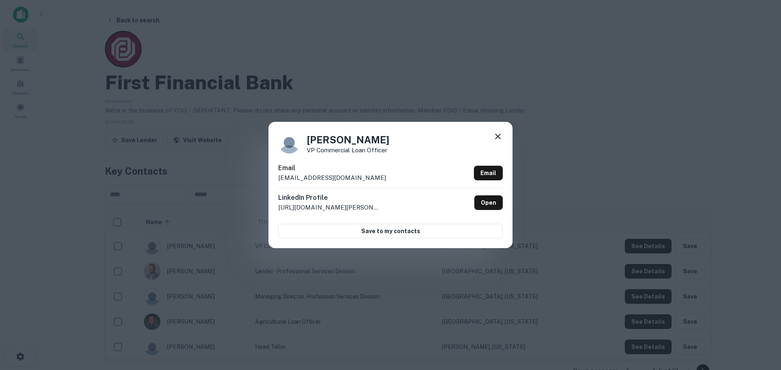 This screenshot has width=781, height=370. What do you see at coordinates (488, 203) in the screenshot?
I see `a: Open` at bounding box center [488, 203].